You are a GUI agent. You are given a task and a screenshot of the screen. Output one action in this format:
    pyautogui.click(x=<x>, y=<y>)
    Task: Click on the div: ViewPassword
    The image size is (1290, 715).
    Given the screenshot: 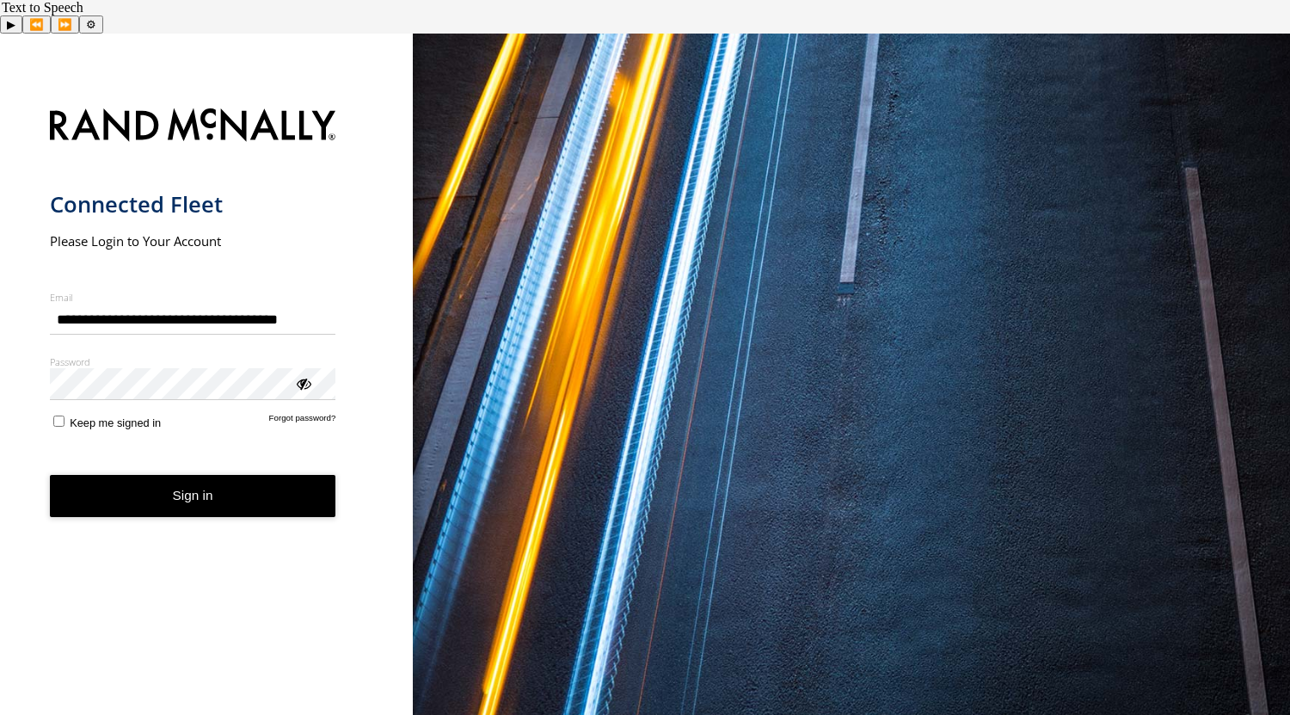 What is the action you would take?
    pyautogui.click(x=303, y=383)
    